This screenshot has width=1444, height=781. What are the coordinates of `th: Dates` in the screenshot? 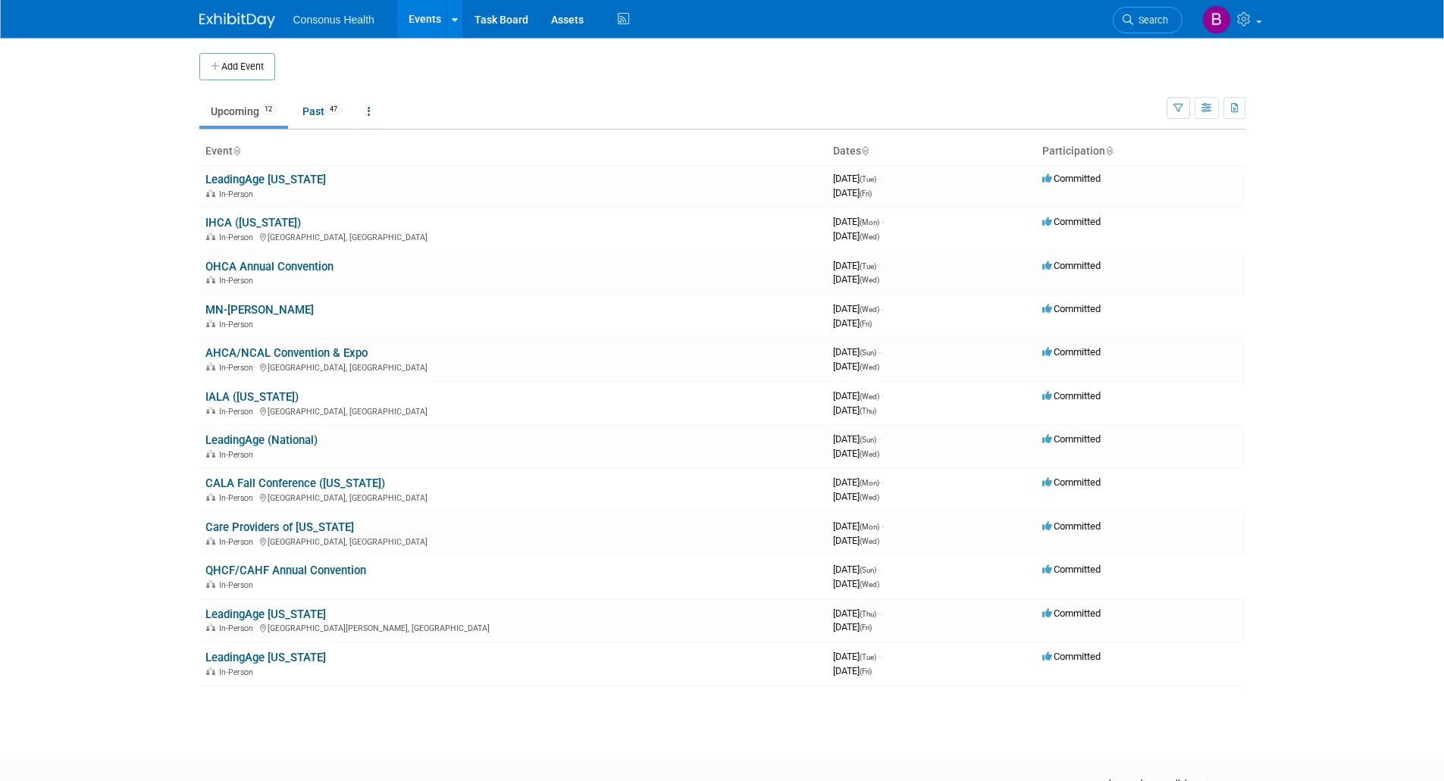 It's located at (931, 152).